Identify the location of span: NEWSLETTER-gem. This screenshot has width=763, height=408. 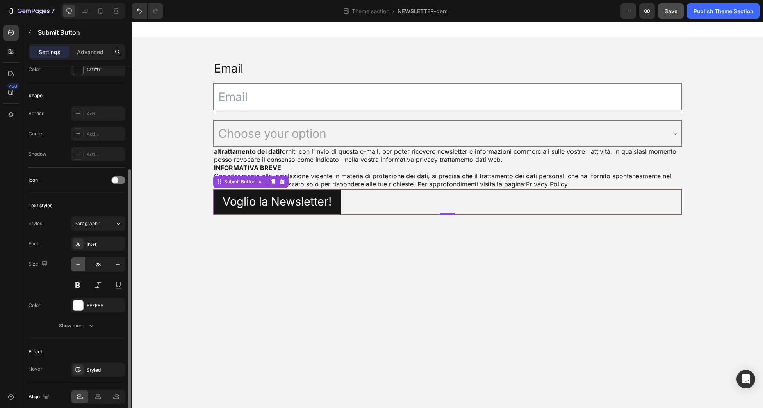
(422, 11).